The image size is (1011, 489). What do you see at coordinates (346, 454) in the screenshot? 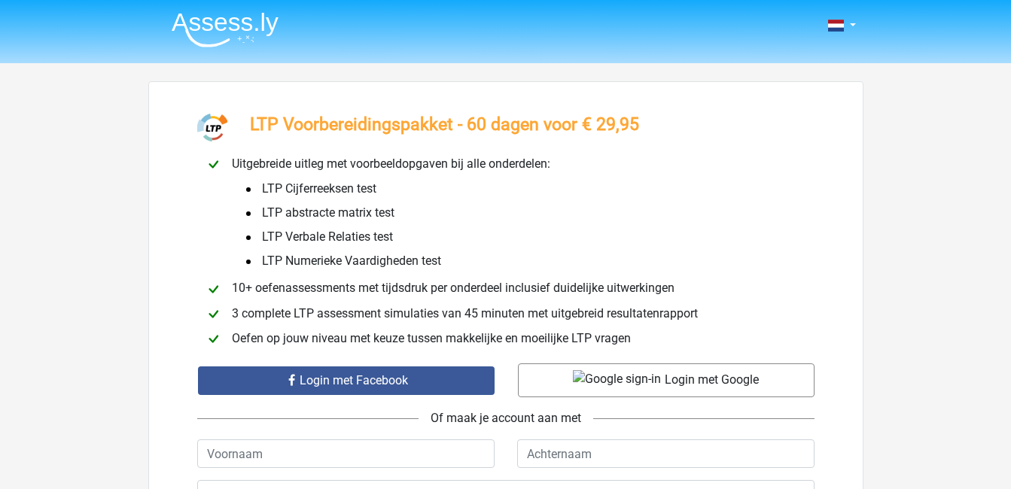
I see `input: Voornaam` at bounding box center [346, 454].